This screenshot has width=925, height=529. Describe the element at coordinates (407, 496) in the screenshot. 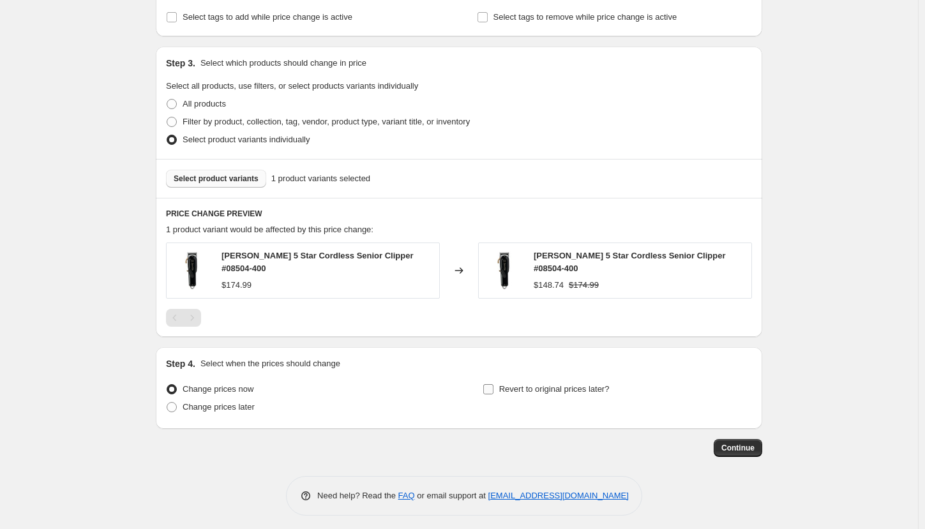

I see `a: FAQ` at that location.